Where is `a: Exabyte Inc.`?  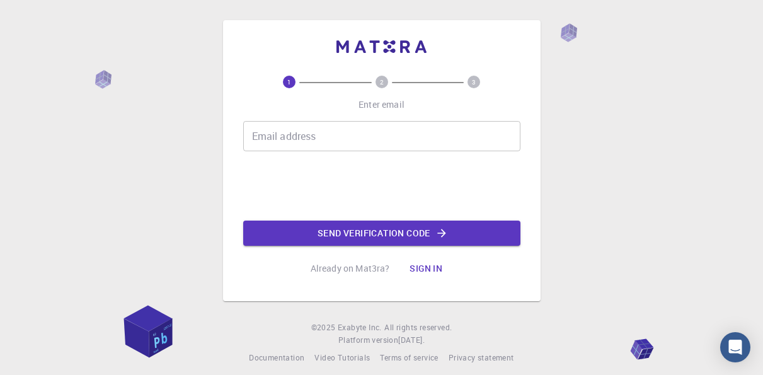 a: Exabyte Inc. is located at coordinates (360, 328).